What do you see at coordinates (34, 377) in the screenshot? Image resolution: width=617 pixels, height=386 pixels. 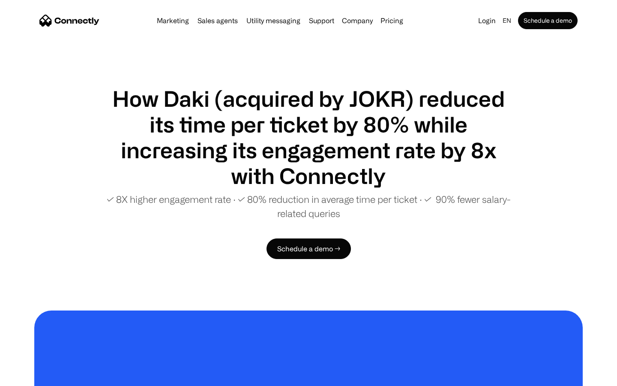 I see `ul: Language list` at bounding box center [34, 377].